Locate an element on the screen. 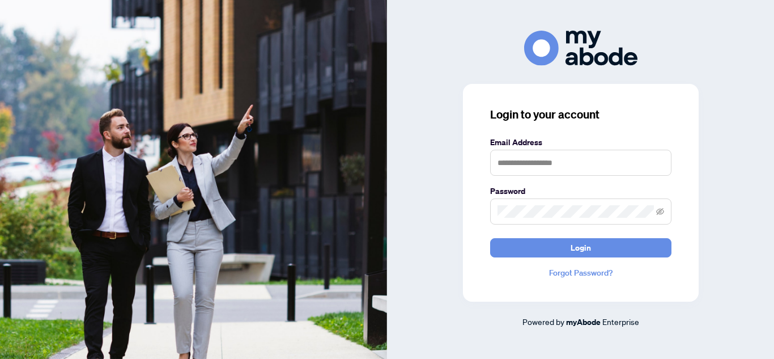 The width and height of the screenshot is (774, 359). span: Enterprise is located at coordinates (621, 321).